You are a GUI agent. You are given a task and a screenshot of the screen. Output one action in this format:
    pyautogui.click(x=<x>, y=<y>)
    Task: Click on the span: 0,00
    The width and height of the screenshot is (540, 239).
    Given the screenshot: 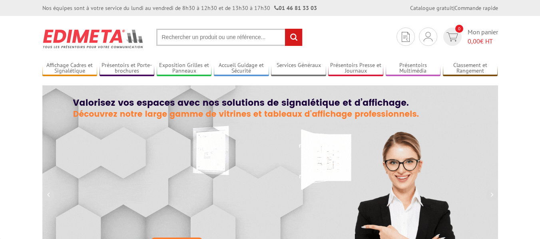 What is the action you would take?
    pyautogui.click(x=474, y=41)
    